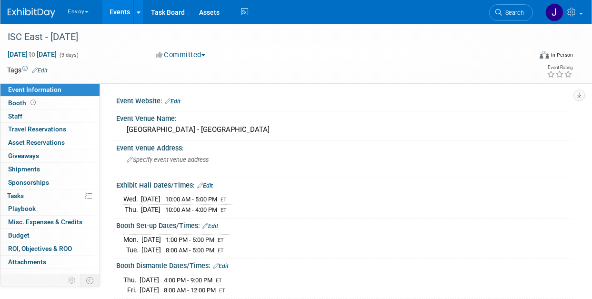 The height and width of the screenshot is (299, 592). What do you see at coordinates (50, 90) in the screenshot?
I see `a: Event Information` at bounding box center [50, 90].